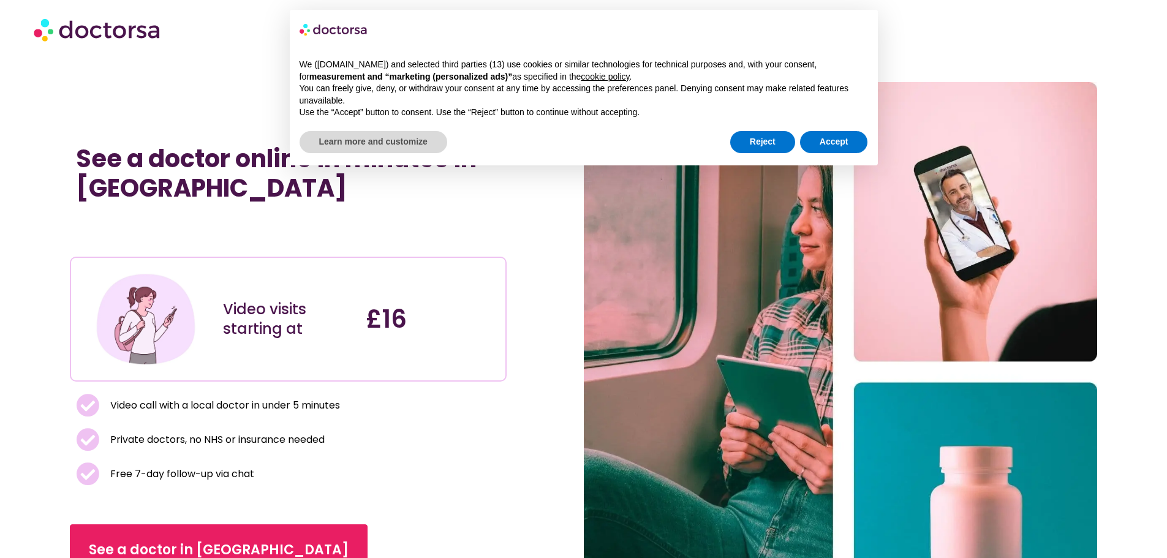  Describe the element at coordinates (431, 319) in the screenshot. I see `h4: £16` at that location.